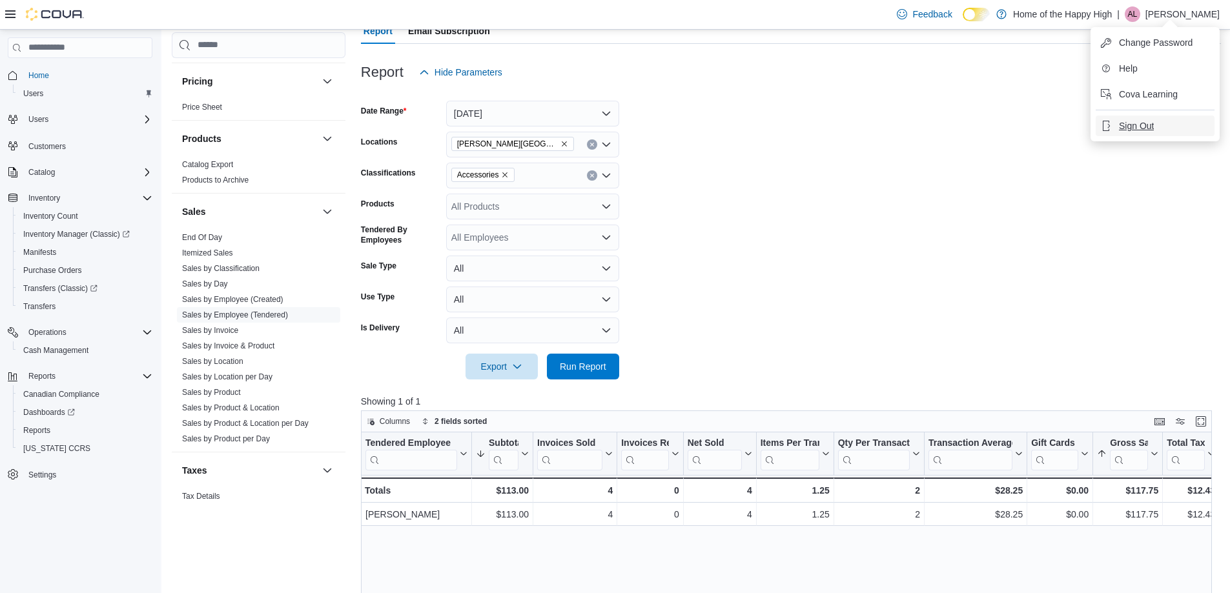  I want to click on span: Sales by Product, so click(211, 392).